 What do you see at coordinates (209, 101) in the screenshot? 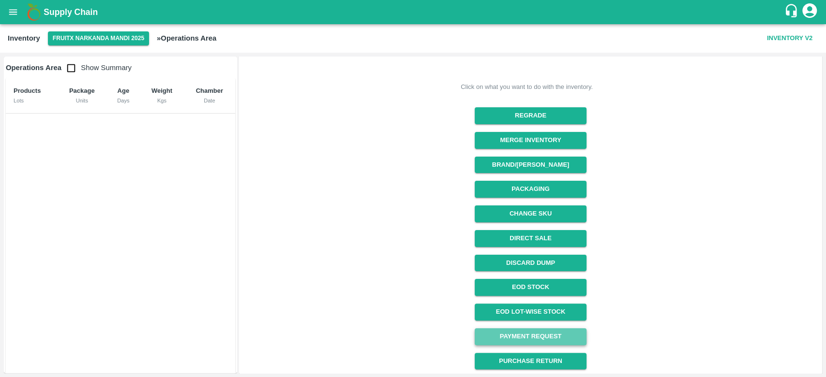
I see `div: Date` at bounding box center [209, 101].